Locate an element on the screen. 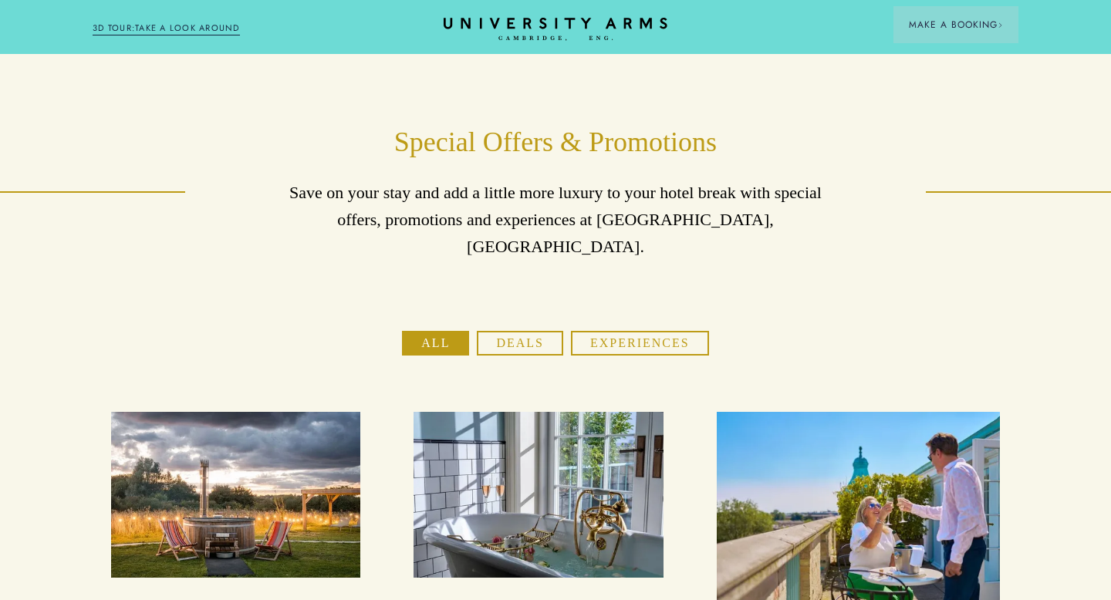 The image size is (1111, 600). h1: Special Offers & Promotions is located at coordinates (556, 143).